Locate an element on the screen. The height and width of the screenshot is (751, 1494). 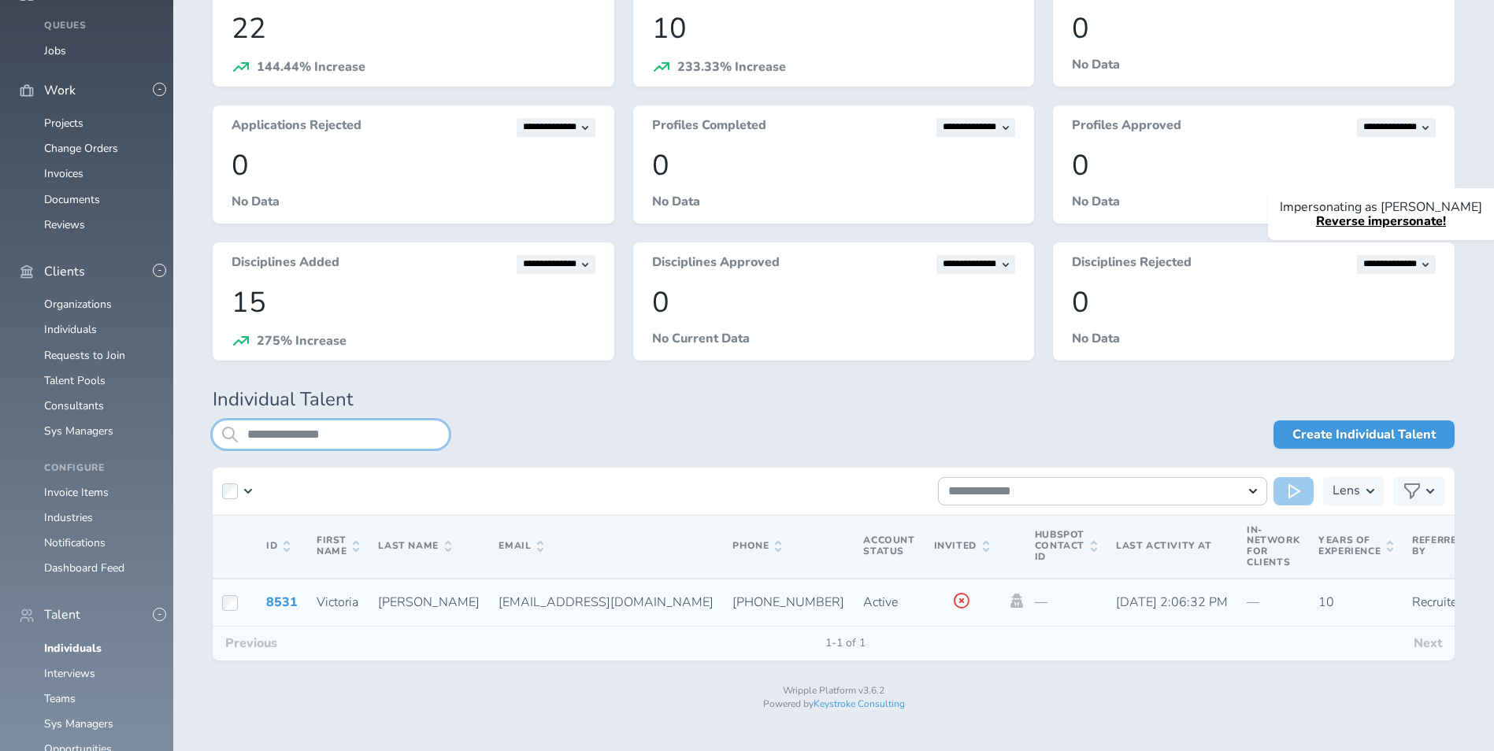
h3: Lens is located at coordinates (1346, 491).